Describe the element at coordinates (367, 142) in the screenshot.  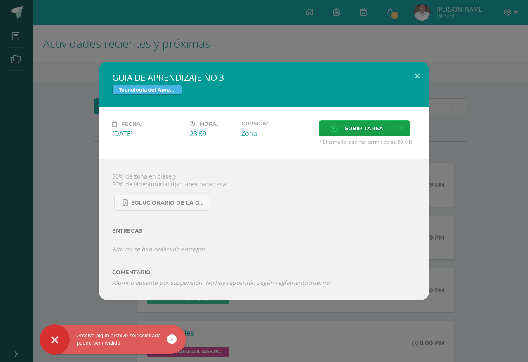
I see `span: * El tamaño máximo permitido es 50 MB` at that location.